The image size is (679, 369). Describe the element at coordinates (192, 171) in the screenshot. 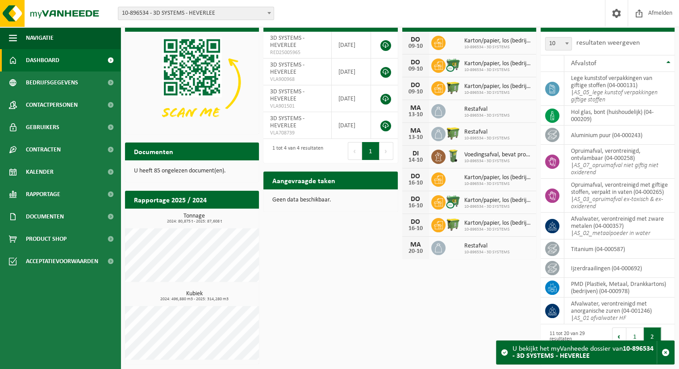

I see `p: U heeft 85 ongelezen document(en).` at that location.